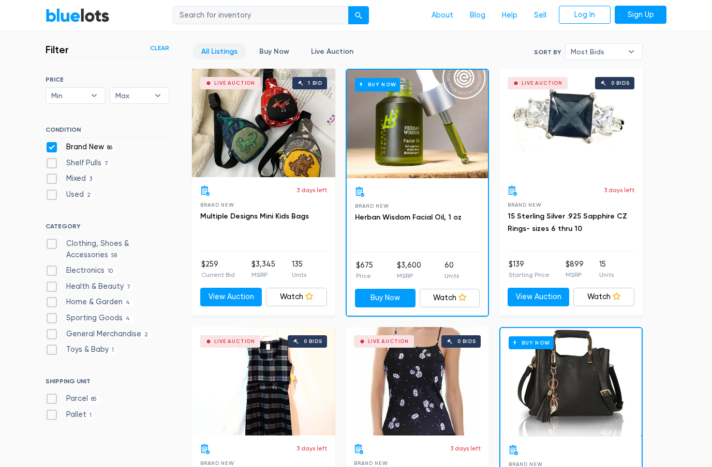 This screenshot has width=712, height=467. I want to click on a: All Listings, so click(219, 51).